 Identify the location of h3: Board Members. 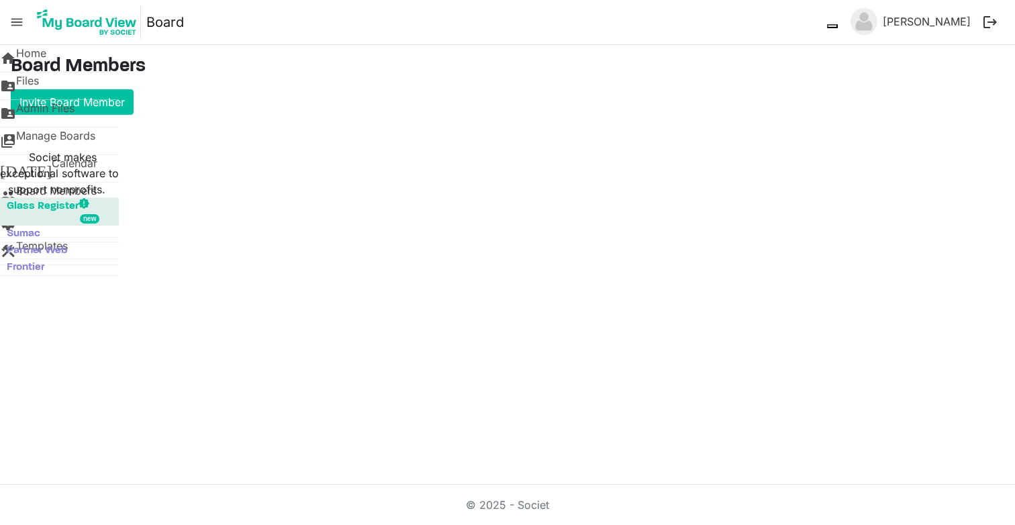
(507, 67).